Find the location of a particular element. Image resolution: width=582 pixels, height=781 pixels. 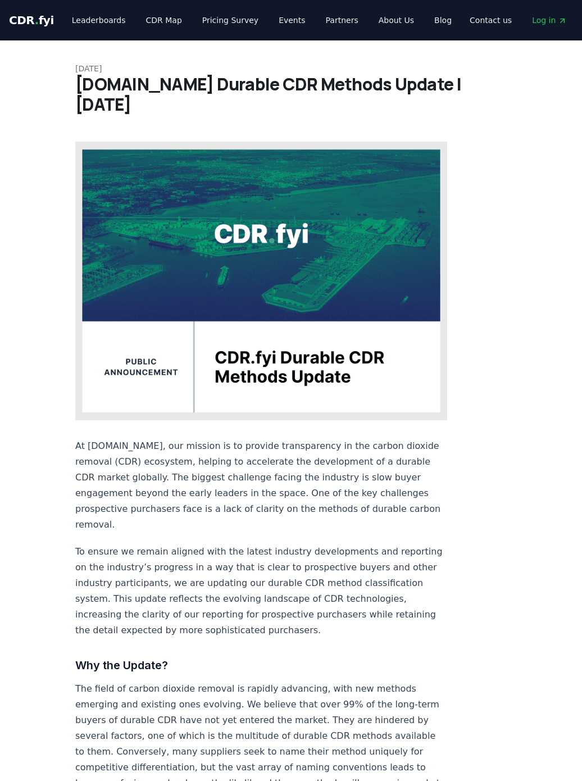

a: Leaderboards is located at coordinates (99, 20).